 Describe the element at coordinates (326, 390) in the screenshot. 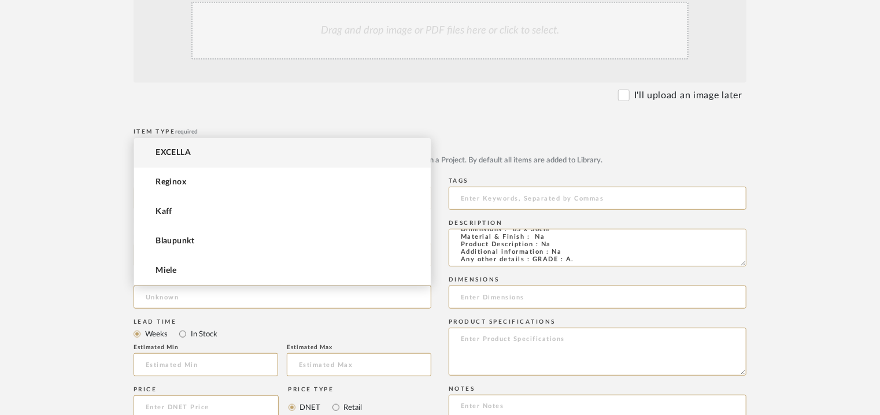

I see `div: Price Type` at that location.